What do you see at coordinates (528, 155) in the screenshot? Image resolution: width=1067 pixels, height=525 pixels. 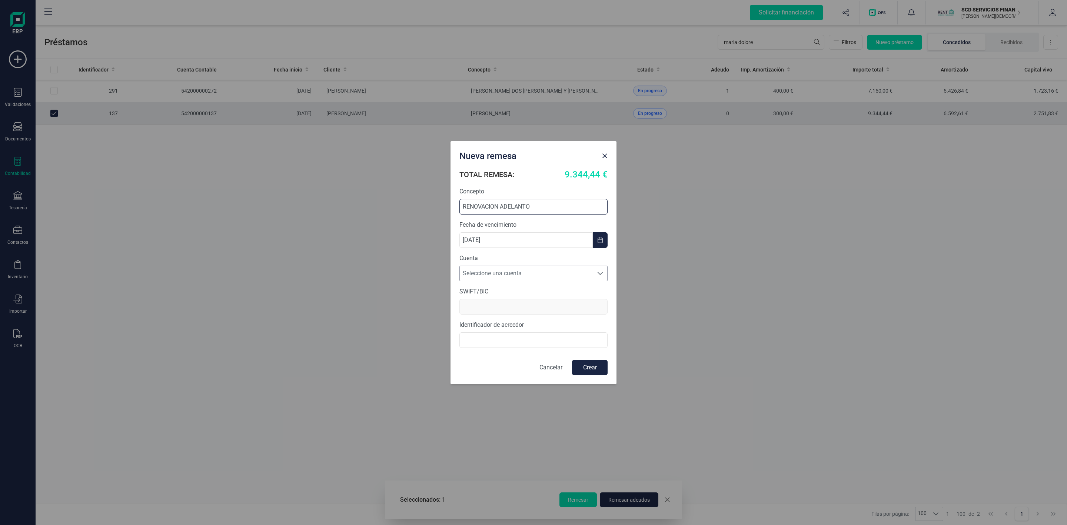 I see `div: Nueva remesa` at bounding box center [528, 155].